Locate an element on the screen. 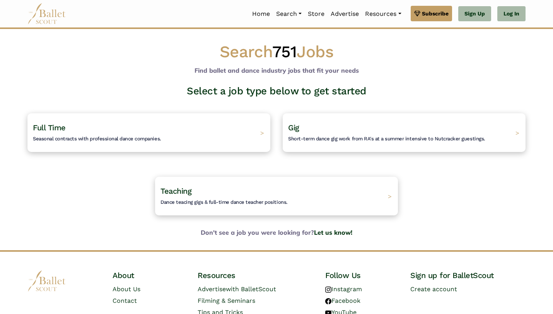  img: facebook logo is located at coordinates (329, 301).